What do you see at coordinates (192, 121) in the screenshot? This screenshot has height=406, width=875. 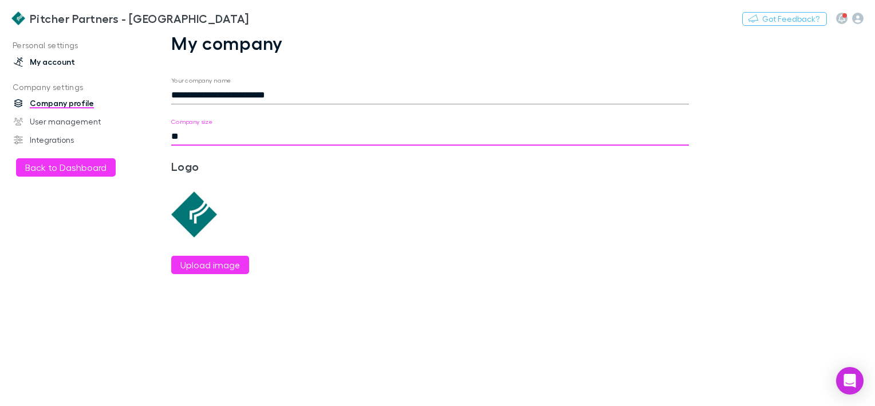 I see `label: Company size` at bounding box center [192, 121].